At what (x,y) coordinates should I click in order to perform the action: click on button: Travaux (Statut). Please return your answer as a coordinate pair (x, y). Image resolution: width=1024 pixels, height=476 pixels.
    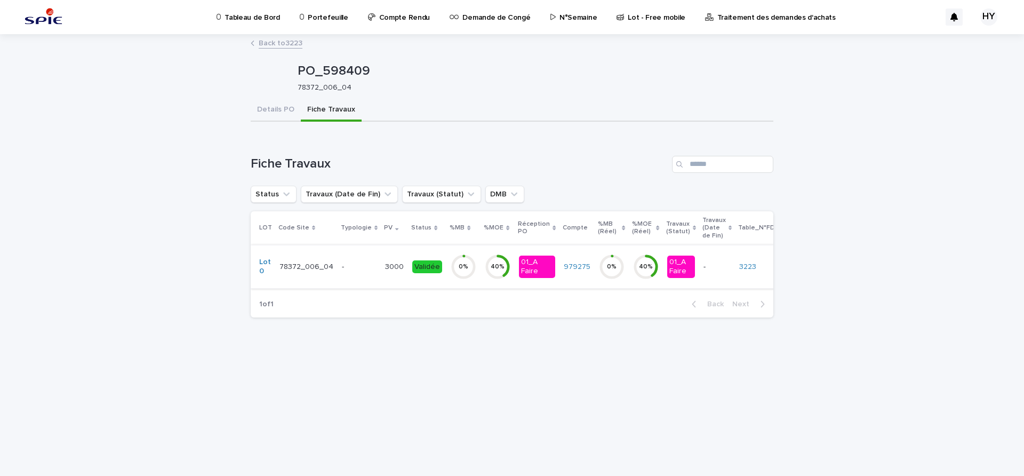
    Looking at the image, I should click on (442, 194).